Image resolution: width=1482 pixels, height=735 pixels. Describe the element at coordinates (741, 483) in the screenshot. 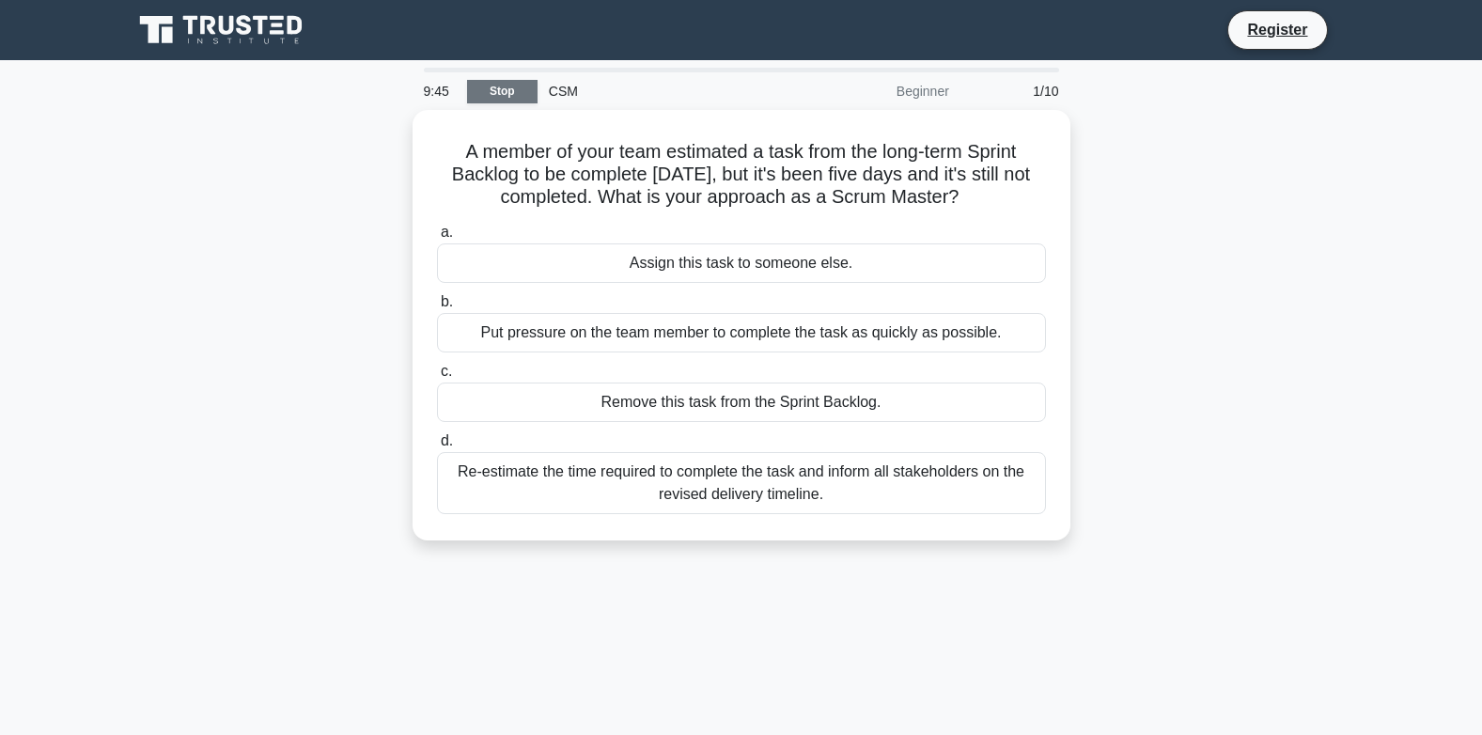

I see `div: Re-estimate the time required to complete the task and inform all stakeholders on the revised del...` at that location.